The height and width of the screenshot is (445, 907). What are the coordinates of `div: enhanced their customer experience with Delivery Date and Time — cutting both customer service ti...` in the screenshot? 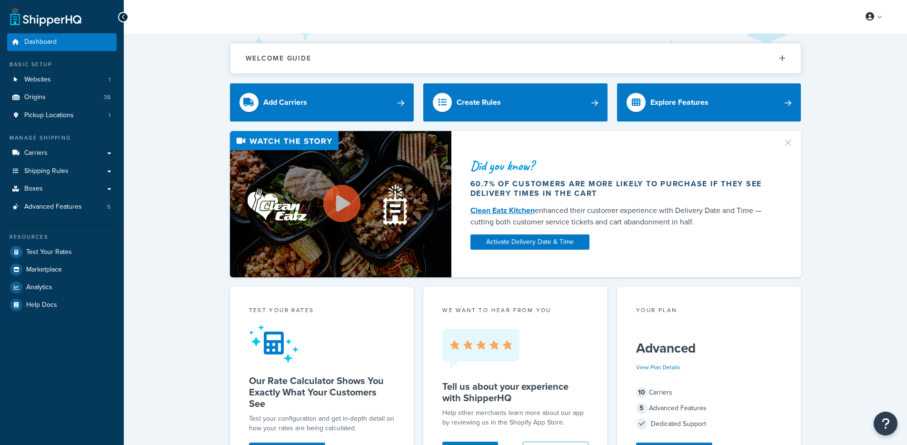 It's located at (621, 216).